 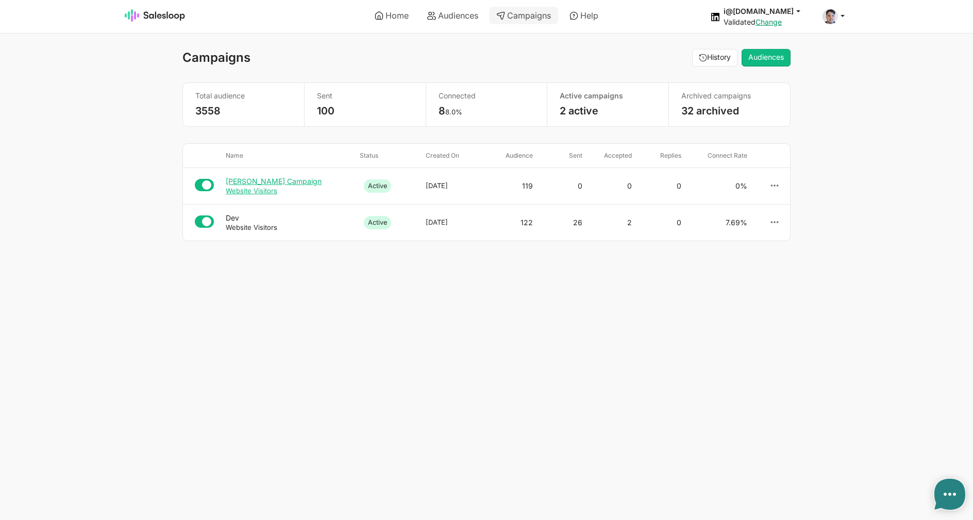 I want to click on h1: Campaigns, so click(x=216, y=58).